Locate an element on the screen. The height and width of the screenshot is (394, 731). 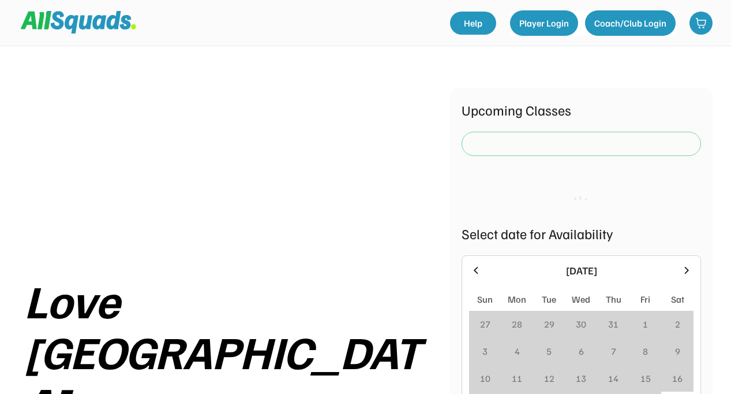
div: Mon is located at coordinates (517, 299).